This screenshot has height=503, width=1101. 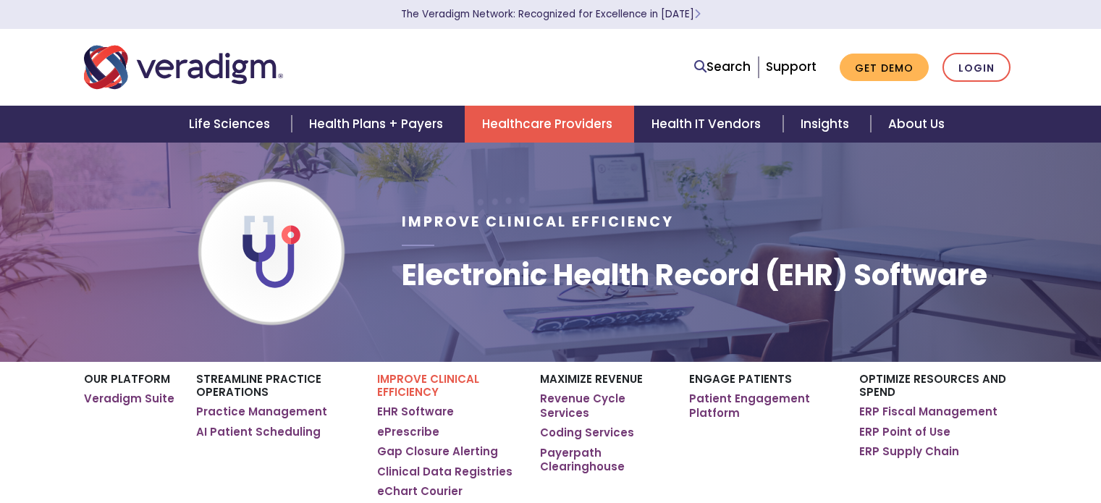 I want to click on a: Clinical Data Registries, so click(x=444, y=472).